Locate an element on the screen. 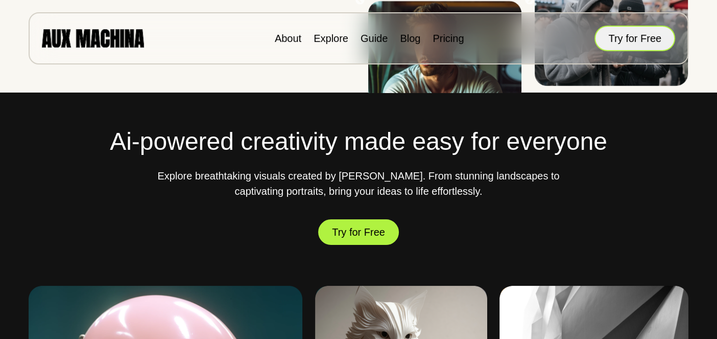 This screenshot has height=339, width=717. a: About is located at coordinates (288, 38).